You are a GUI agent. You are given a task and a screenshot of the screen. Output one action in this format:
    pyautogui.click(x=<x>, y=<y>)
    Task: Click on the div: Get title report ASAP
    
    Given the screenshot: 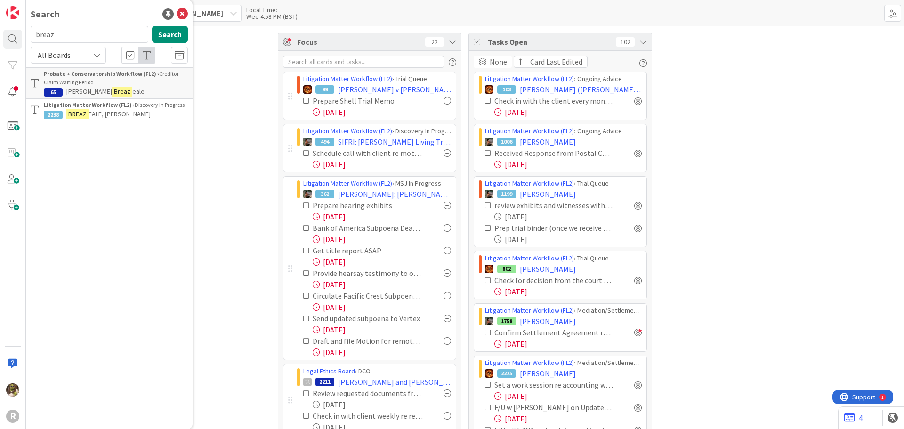 What is the action you would take?
    pyautogui.click(x=361, y=251)
    